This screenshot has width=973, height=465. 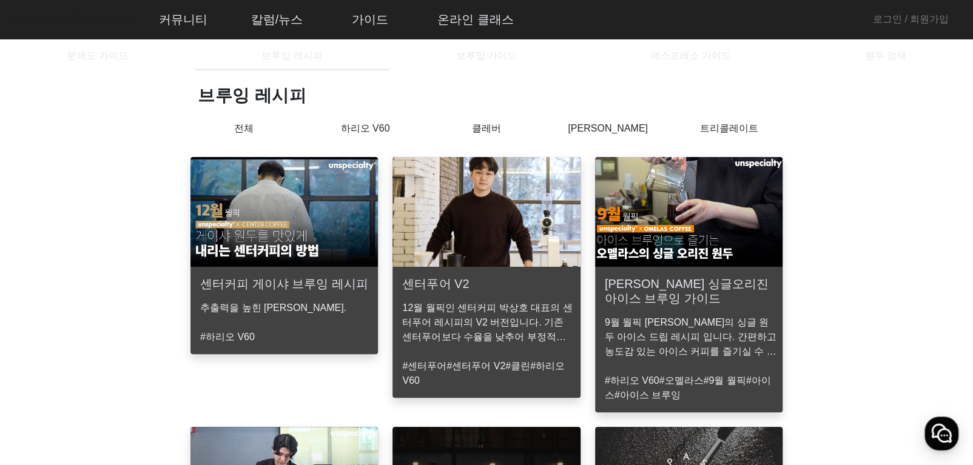 What do you see at coordinates (424, 366) in the screenshot?
I see `a: #센터푸어` at bounding box center [424, 366].